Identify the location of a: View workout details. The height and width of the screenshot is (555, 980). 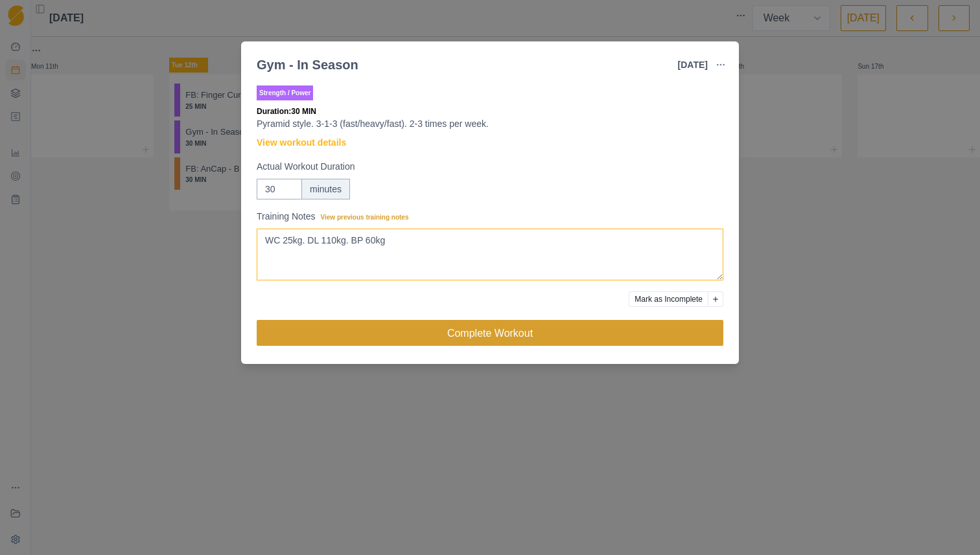
(301, 143).